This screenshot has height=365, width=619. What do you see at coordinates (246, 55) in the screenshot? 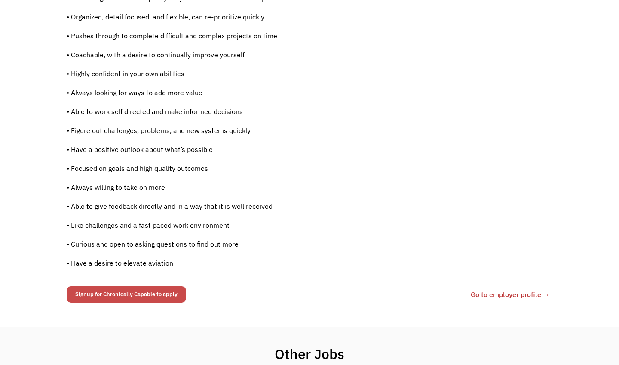
I see `p: • Coachable, with a desire to continually improve yourself` at bounding box center [246, 55].